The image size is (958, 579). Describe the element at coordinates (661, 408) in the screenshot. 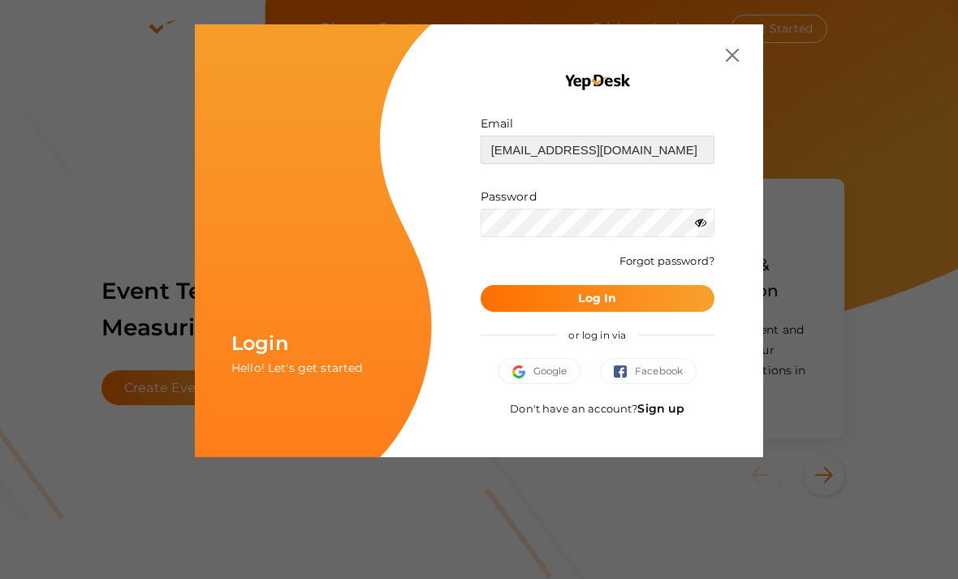

I see `a: Sign up` at that location.